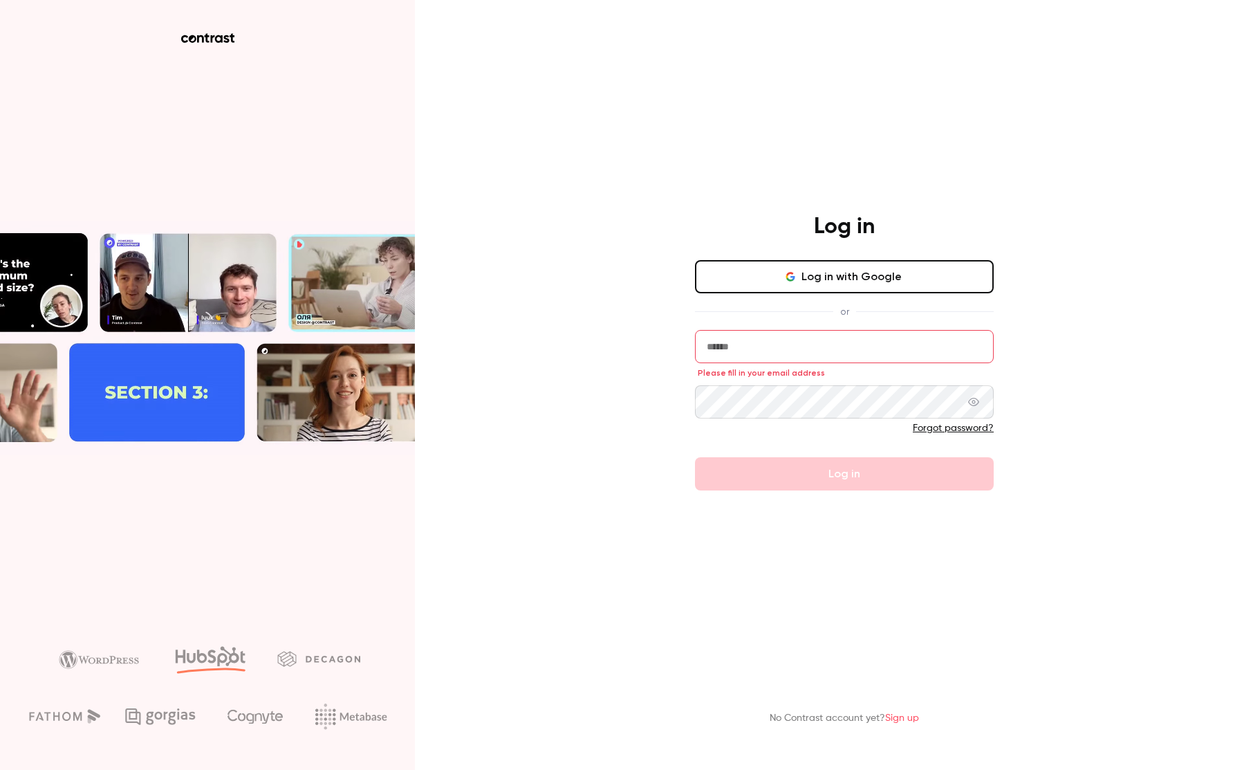  Describe the element at coordinates (761, 373) in the screenshot. I see `span: Please fill in your email address` at that location.